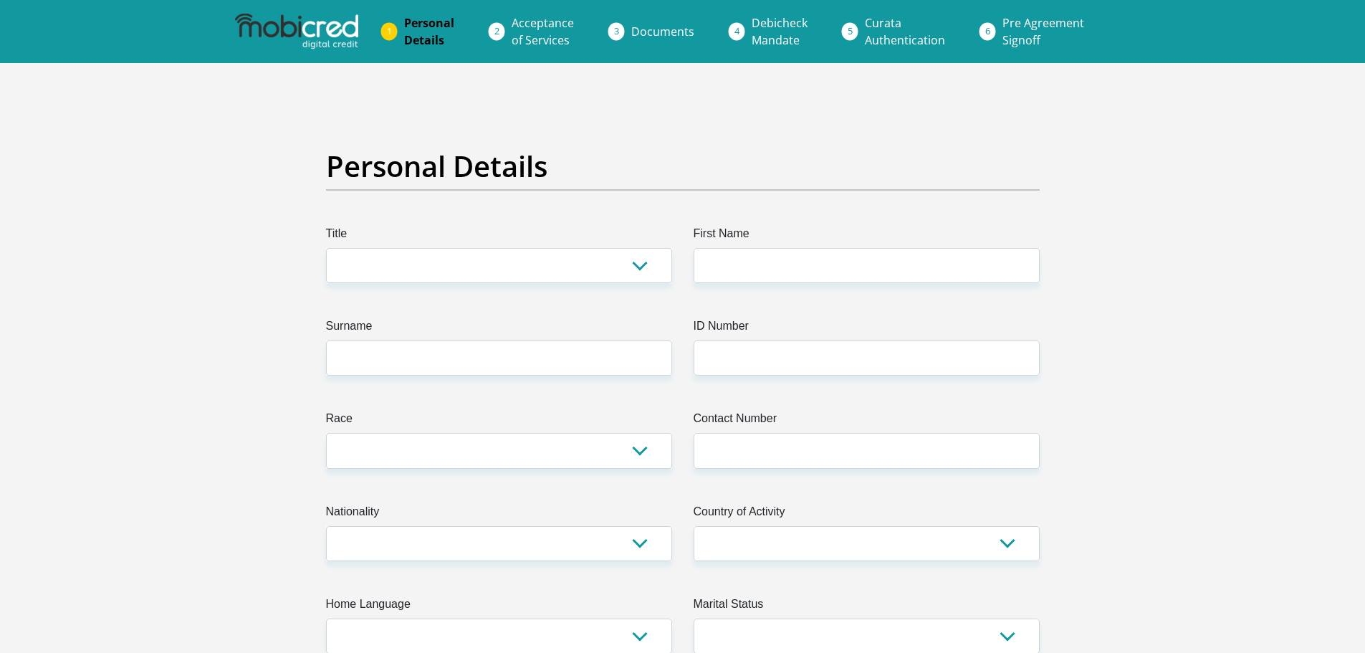  I want to click on input: Contact Number, so click(866, 450).